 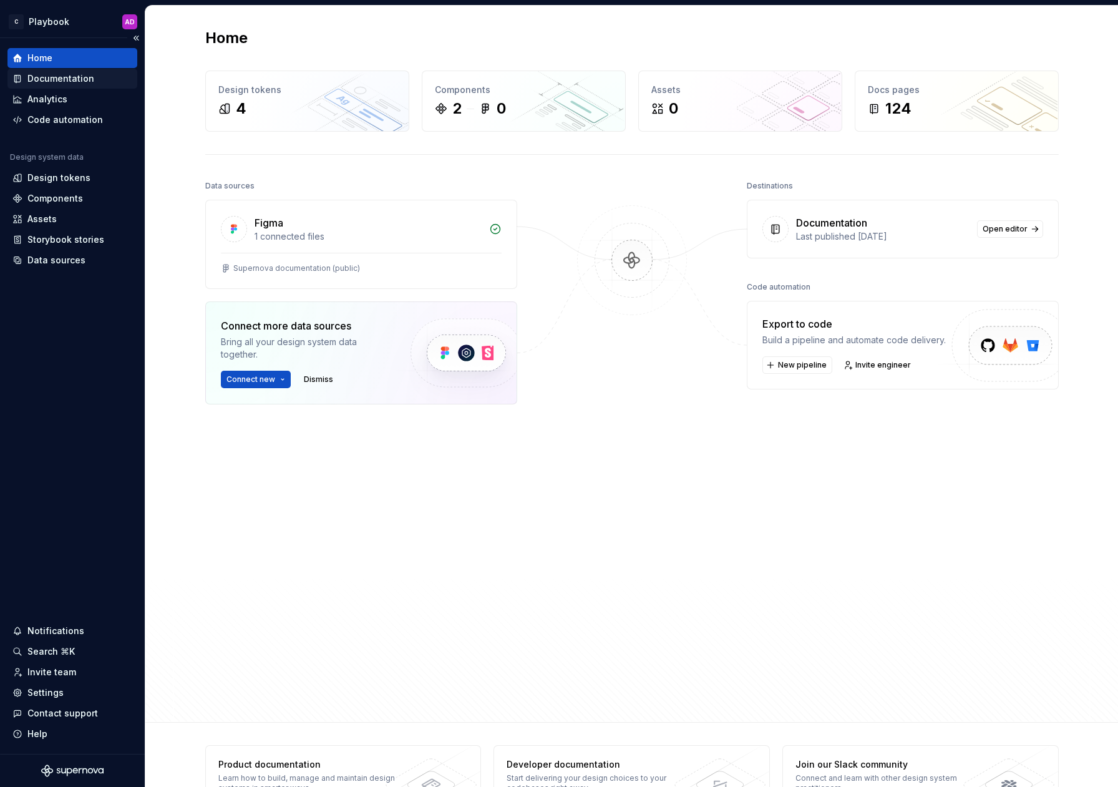 What do you see at coordinates (40, 58) in the screenshot?
I see `div: Home` at bounding box center [40, 58].